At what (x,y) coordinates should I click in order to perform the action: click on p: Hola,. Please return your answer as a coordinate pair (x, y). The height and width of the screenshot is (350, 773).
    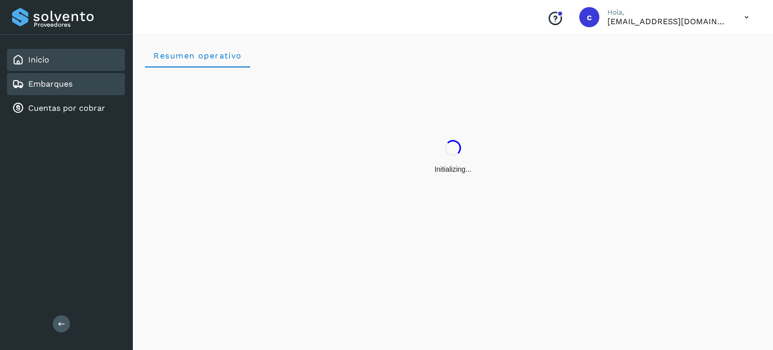
    Looking at the image, I should click on (668, 12).